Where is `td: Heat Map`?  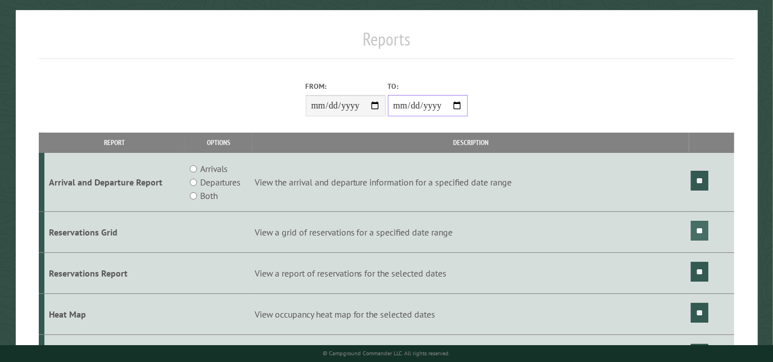 td: Heat Map is located at coordinates (115, 314).